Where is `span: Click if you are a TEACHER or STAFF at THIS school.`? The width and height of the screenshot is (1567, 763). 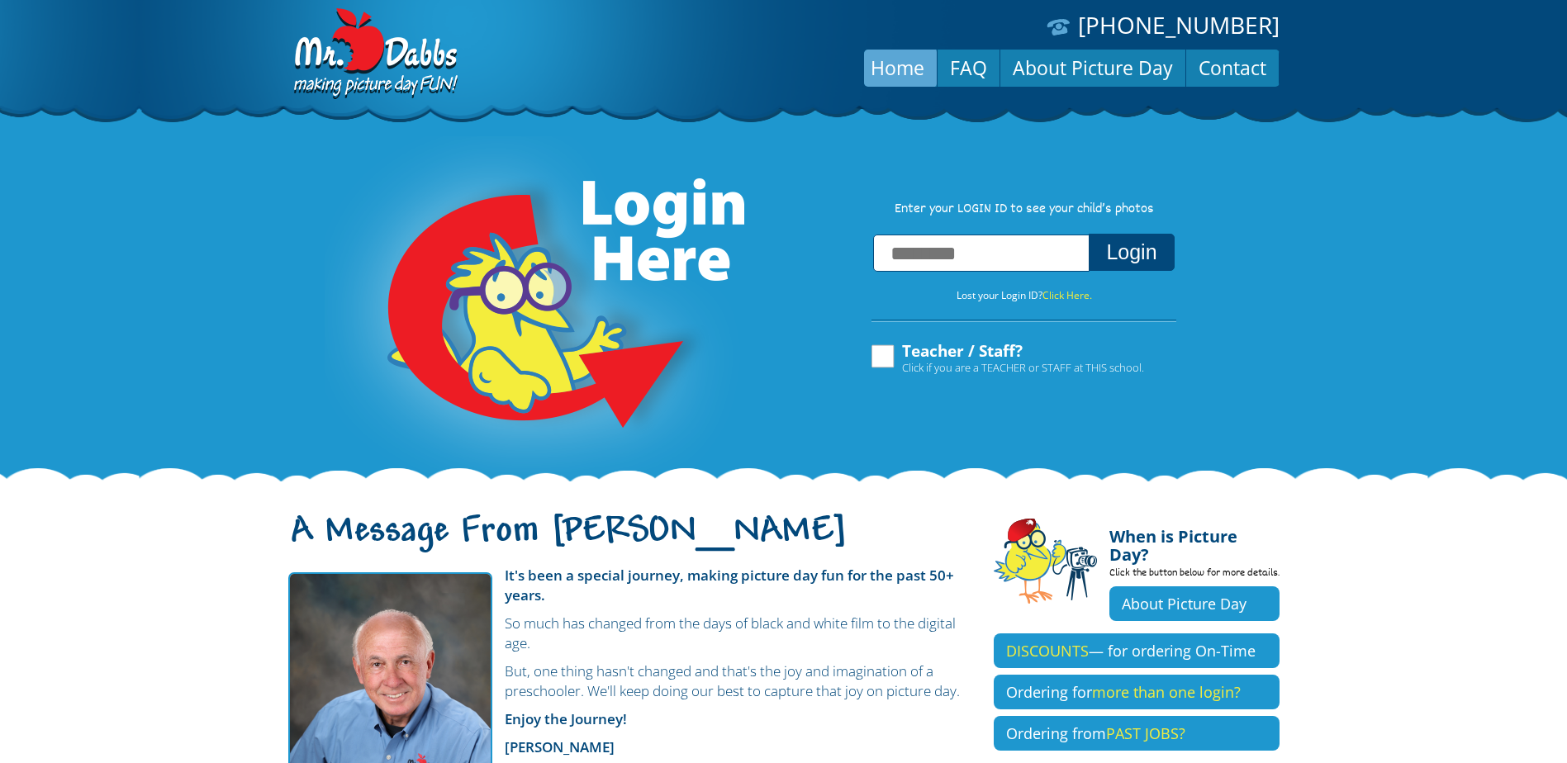
span: Click if you are a TEACHER or STAFF at THIS school. is located at coordinates (1023, 368).